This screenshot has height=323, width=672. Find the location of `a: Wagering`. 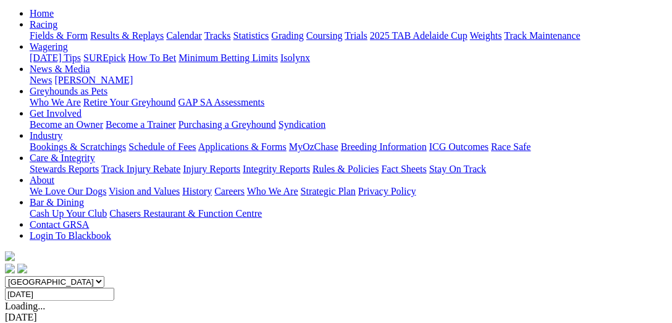

a: Wagering is located at coordinates (49, 46).